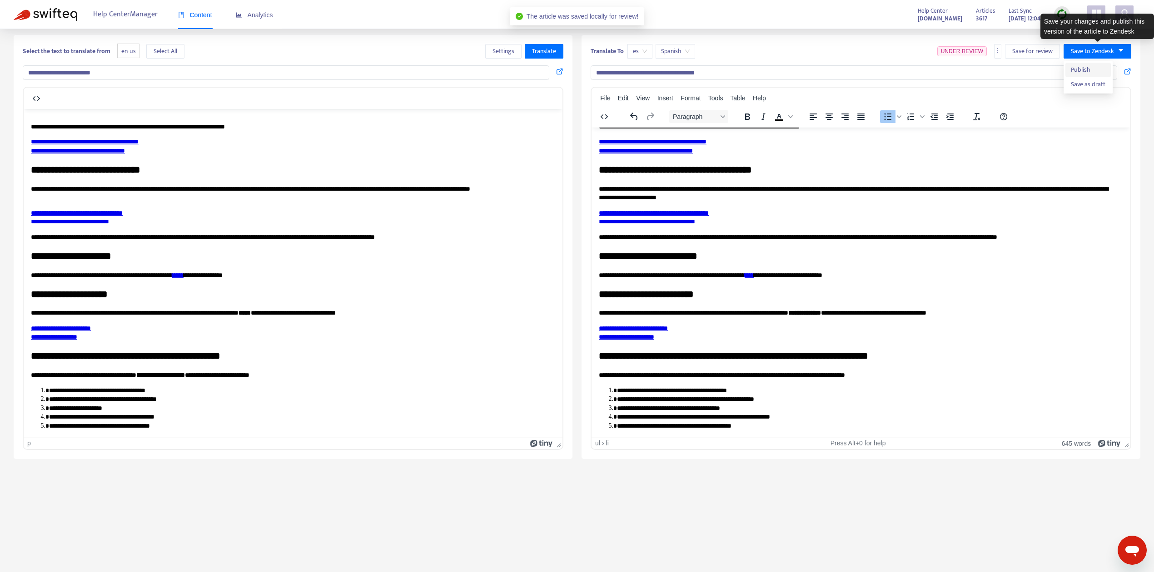  What do you see at coordinates (607, 443) in the screenshot?
I see `div: li` at bounding box center [607, 443].